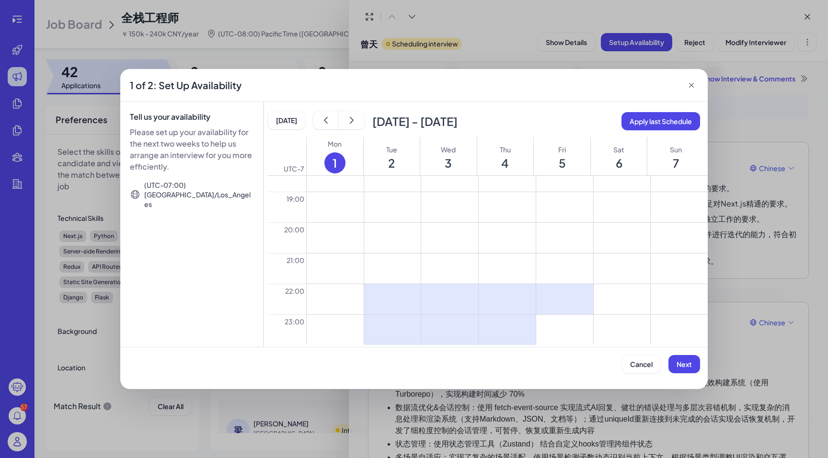 The width and height of the screenshot is (828, 458). What do you see at coordinates (185, 85) in the screenshot?
I see `span: 1 of 2: Set Up Availability` at bounding box center [185, 85].